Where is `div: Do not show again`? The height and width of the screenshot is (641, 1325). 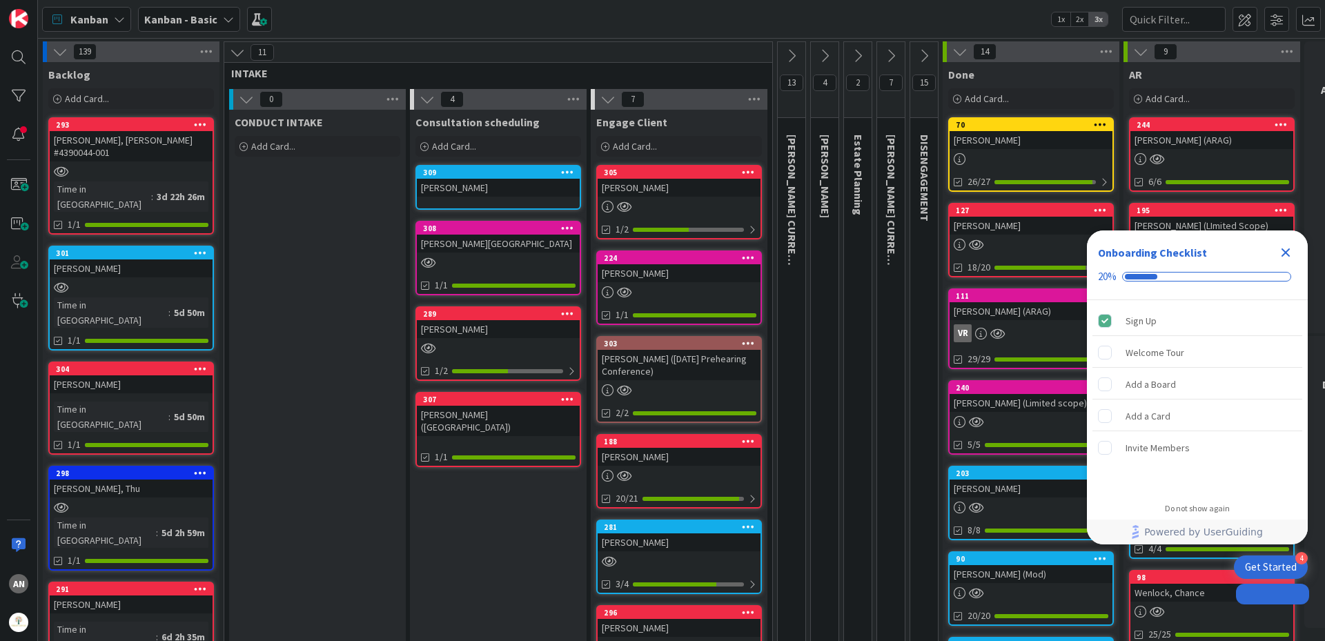
div: Do not show again is located at coordinates (1198, 509).